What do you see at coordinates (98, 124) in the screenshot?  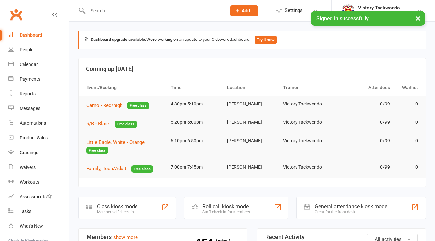 I see `span: R/B - Black` at bounding box center [98, 124].